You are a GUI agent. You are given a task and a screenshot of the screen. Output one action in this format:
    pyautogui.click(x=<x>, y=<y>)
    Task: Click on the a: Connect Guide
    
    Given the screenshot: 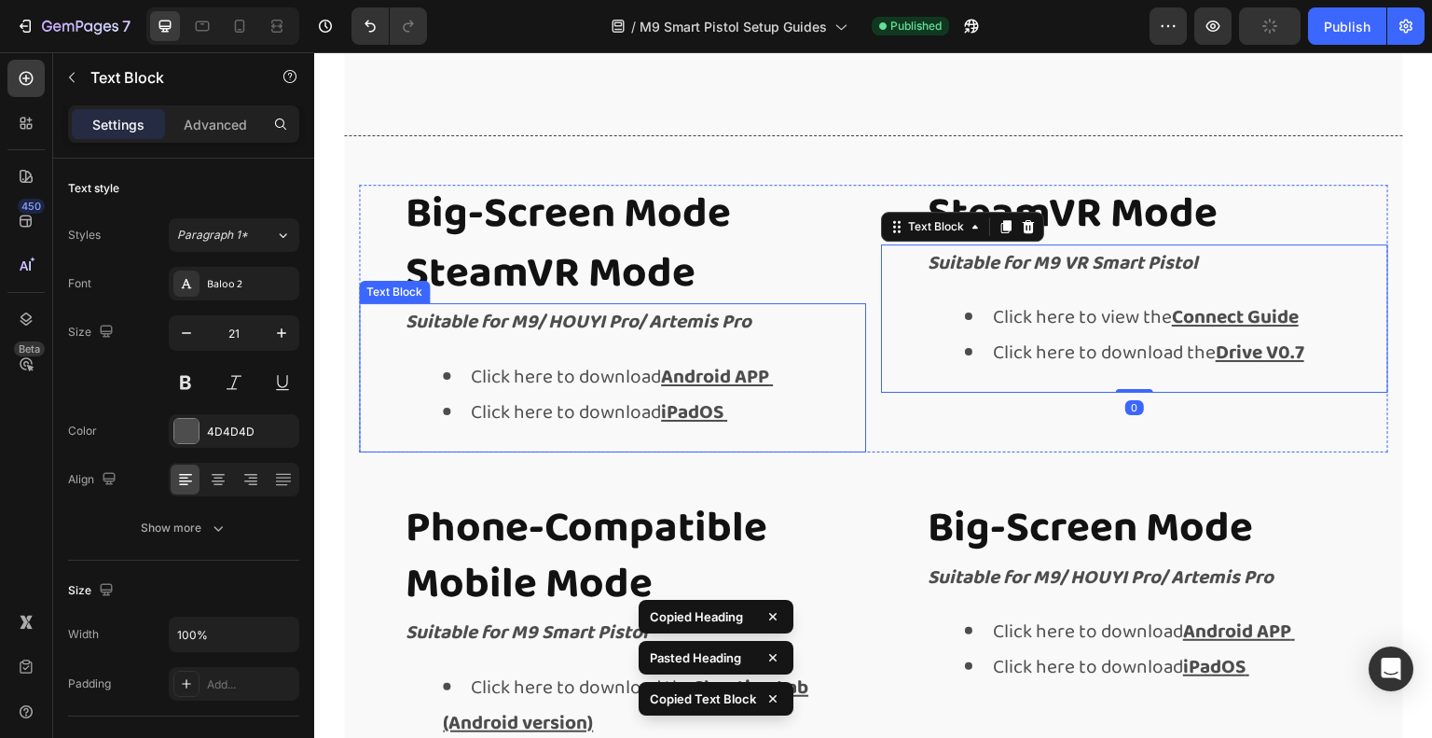 What is the action you would take?
    pyautogui.click(x=921, y=265)
    